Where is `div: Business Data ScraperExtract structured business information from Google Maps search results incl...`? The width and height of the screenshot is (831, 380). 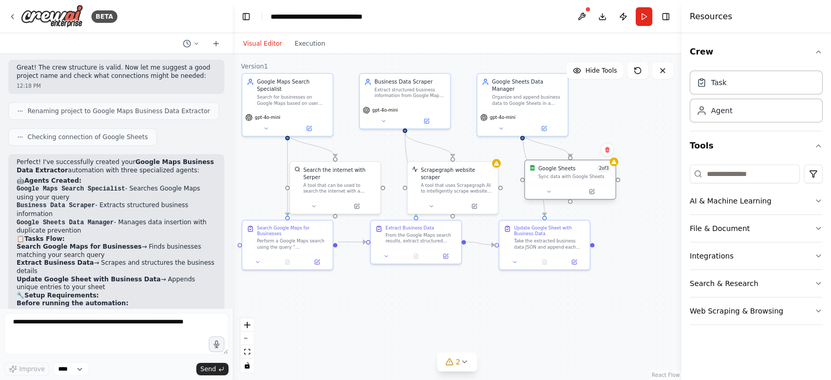
div: Business Data ScraperExtract structured business information from Google Maps search results incl... is located at coordinates (404, 101).